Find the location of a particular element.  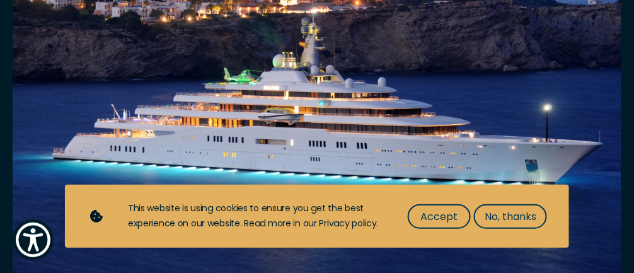

div: This website is using cookies to ensure you get the best experience on our website. Read more in ... is located at coordinates (255, 216).